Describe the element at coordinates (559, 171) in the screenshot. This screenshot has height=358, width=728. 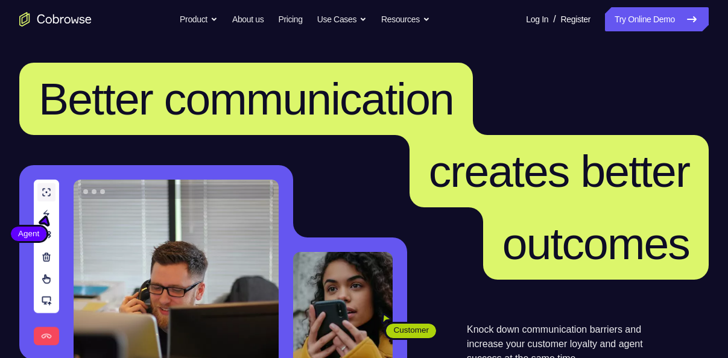
I see `span: creates better` at that location.